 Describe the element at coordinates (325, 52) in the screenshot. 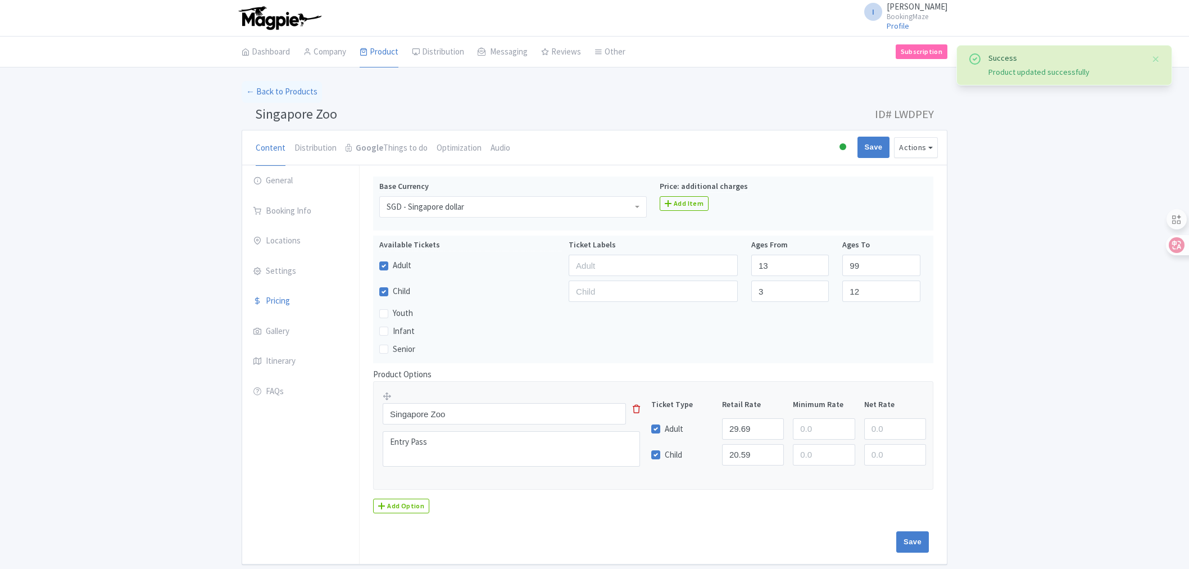

I see `a: Company` at that location.